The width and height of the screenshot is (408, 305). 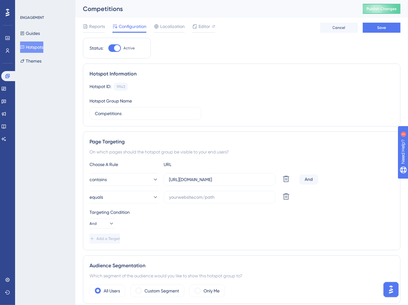 What do you see at coordinates (382, 9) in the screenshot?
I see `button: Publish Changes` at bounding box center [382, 9].